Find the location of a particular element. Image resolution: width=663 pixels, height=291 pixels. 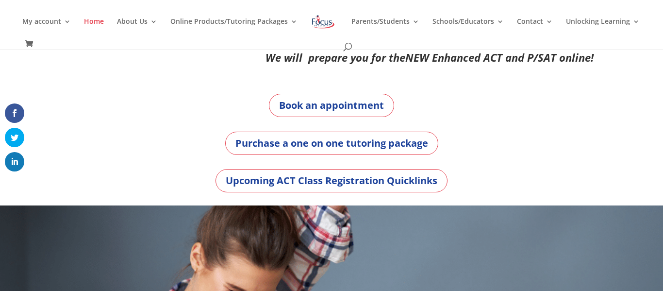

a: Unlocking Learning is located at coordinates (603, 29).